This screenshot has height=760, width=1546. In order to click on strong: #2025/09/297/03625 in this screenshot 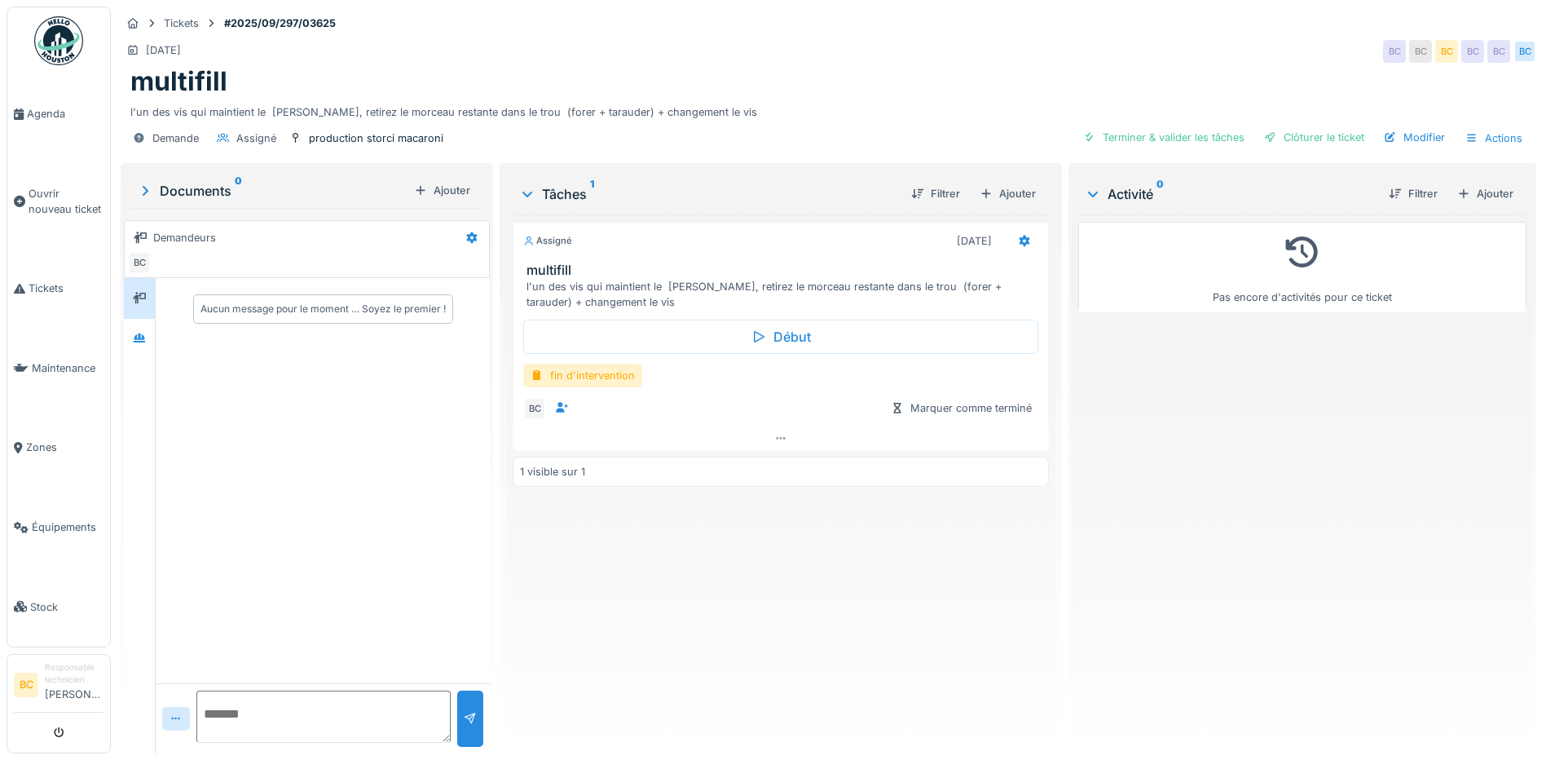, I will do `click(280, 23)`.